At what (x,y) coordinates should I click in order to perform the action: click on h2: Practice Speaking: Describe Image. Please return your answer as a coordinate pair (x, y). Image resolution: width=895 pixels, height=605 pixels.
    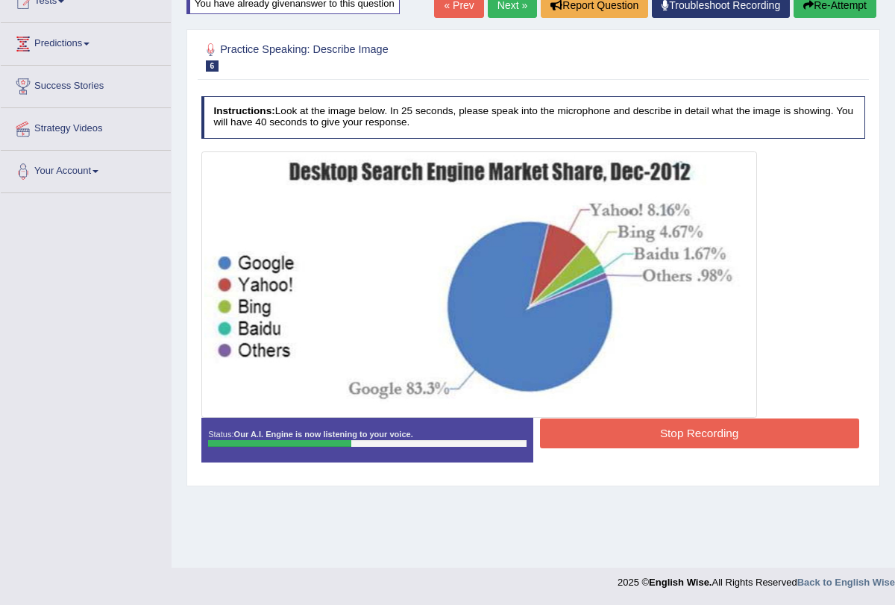
    Looking at the image, I should click on (407, 56).